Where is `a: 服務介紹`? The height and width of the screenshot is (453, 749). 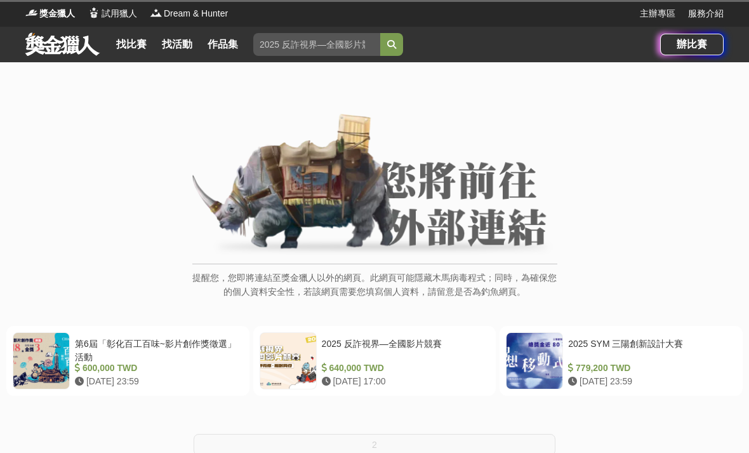 a: 服務介紹 is located at coordinates (706, 13).